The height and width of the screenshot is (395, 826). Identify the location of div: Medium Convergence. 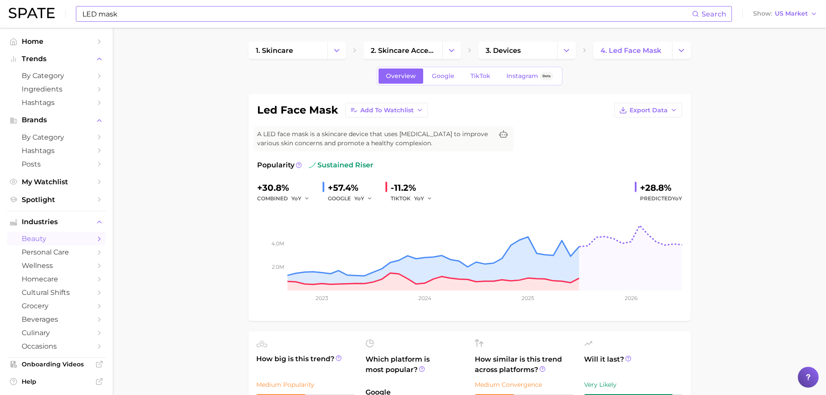
(524, 384).